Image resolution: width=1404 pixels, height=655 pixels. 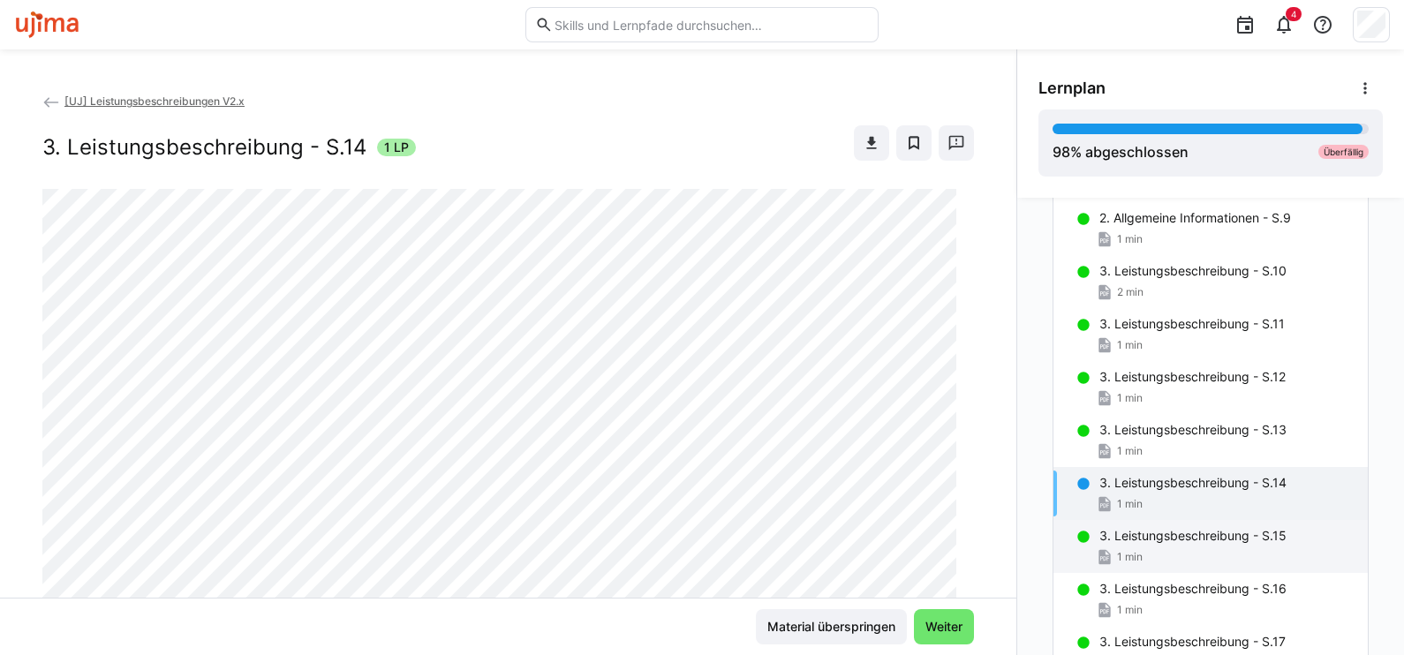 I want to click on p: 3. Leistungsbeschreibung - S.13, so click(x=1193, y=430).